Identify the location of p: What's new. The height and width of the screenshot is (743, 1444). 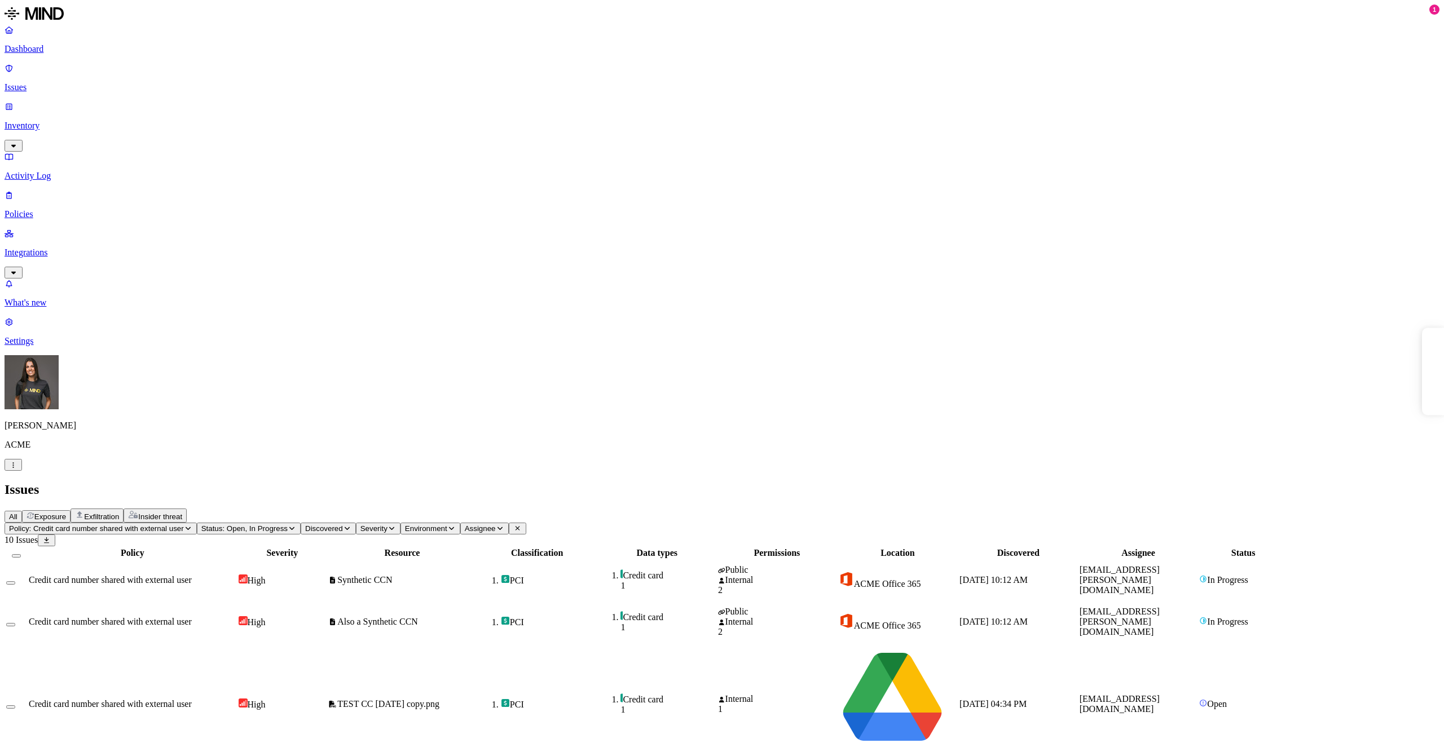
(722, 303).